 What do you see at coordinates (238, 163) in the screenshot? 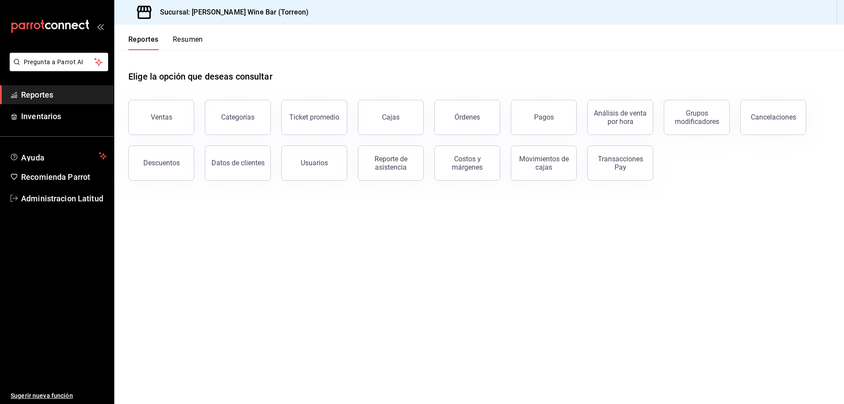
I see `button: Datos de clientes` at bounding box center [238, 163].